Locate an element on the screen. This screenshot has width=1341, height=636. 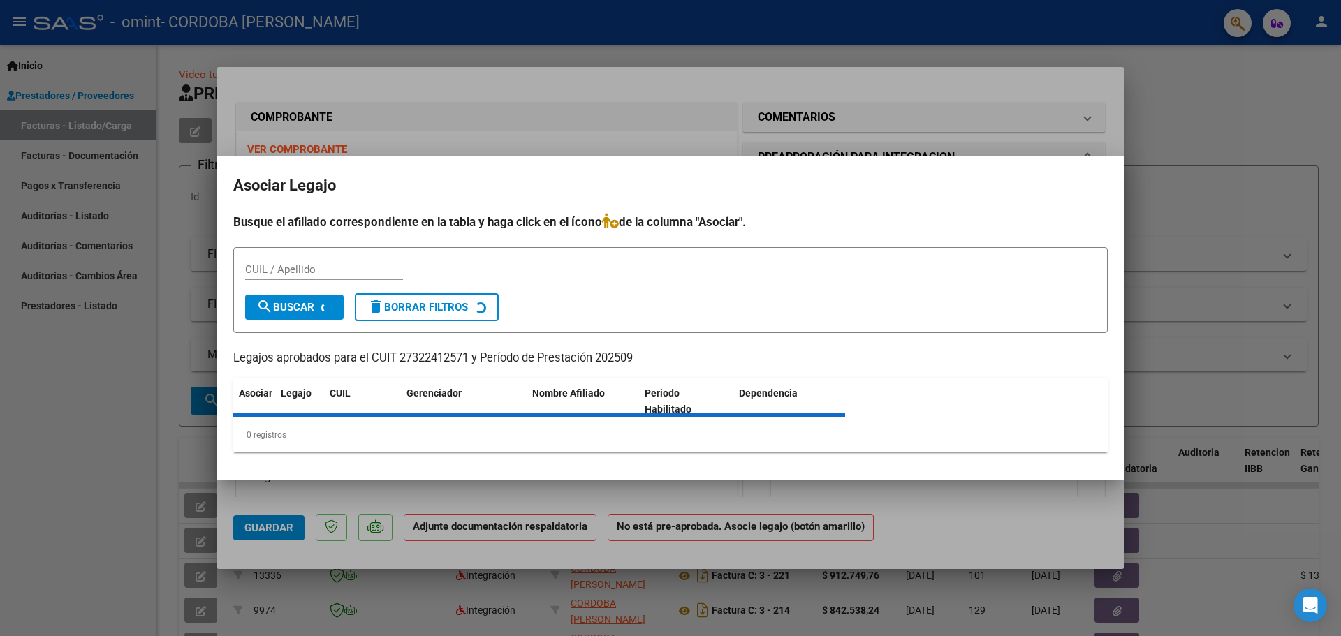
span: Gerenciador is located at coordinates (434, 393).